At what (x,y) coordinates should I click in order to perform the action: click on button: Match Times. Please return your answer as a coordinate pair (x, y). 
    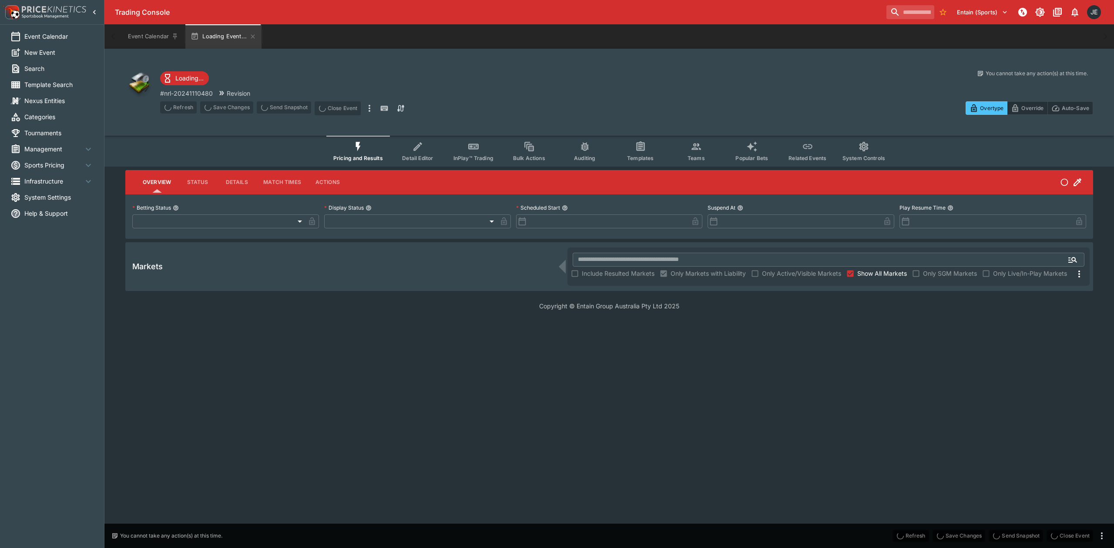
    Looking at the image, I should click on (282, 182).